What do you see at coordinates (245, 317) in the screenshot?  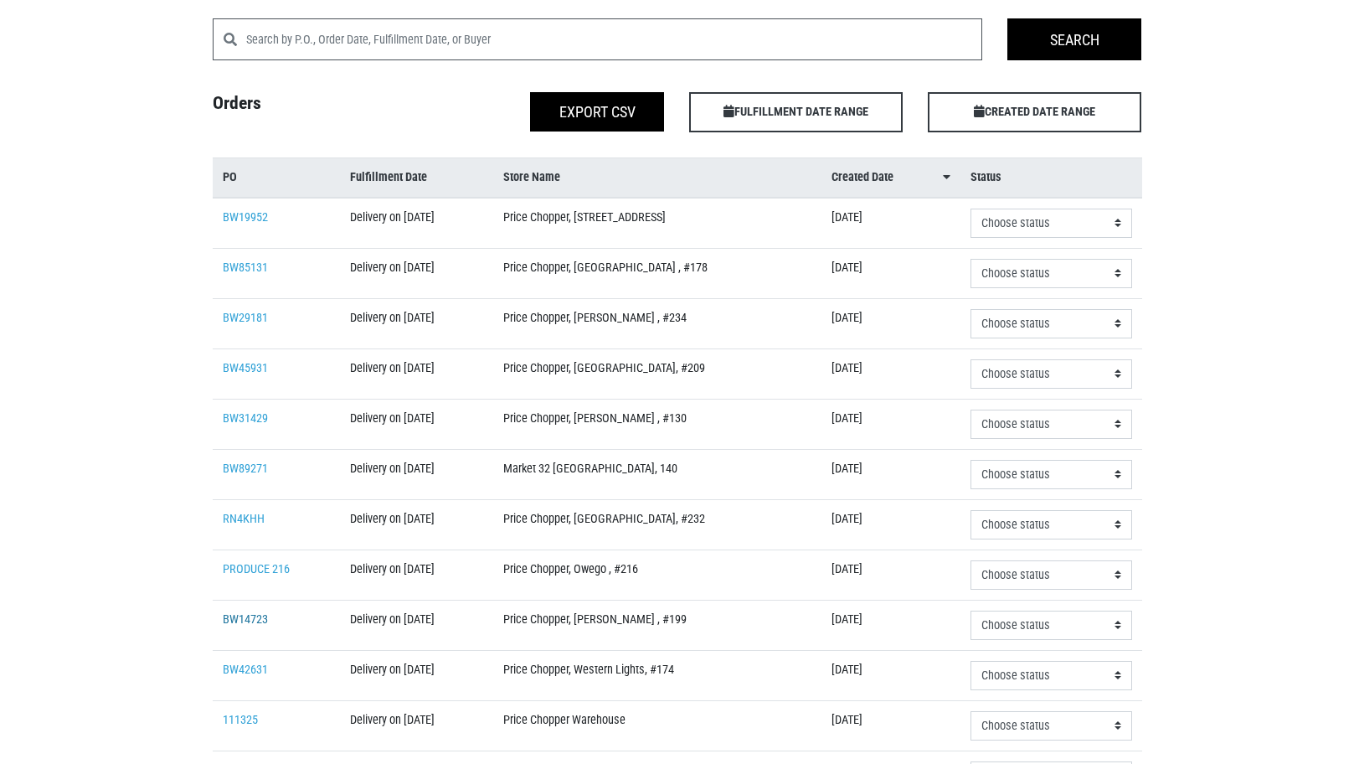 I see `a: BW29181` at bounding box center [245, 317].